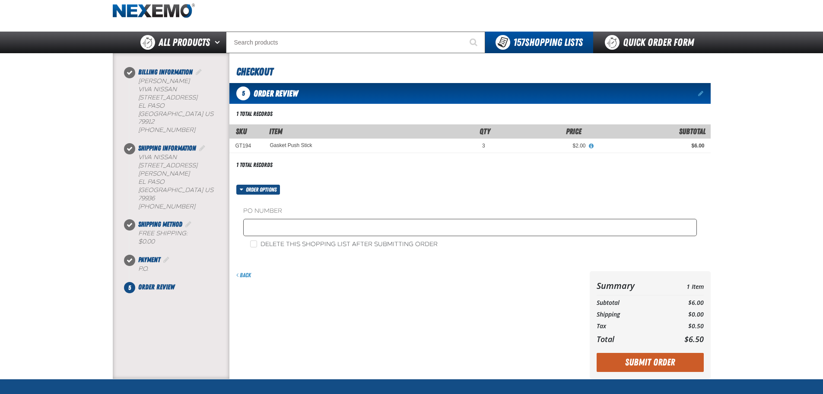 This screenshot has height=394, width=823. What do you see at coordinates (470, 211) in the screenshot?
I see `label: PO Number` at bounding box center [470, 211].